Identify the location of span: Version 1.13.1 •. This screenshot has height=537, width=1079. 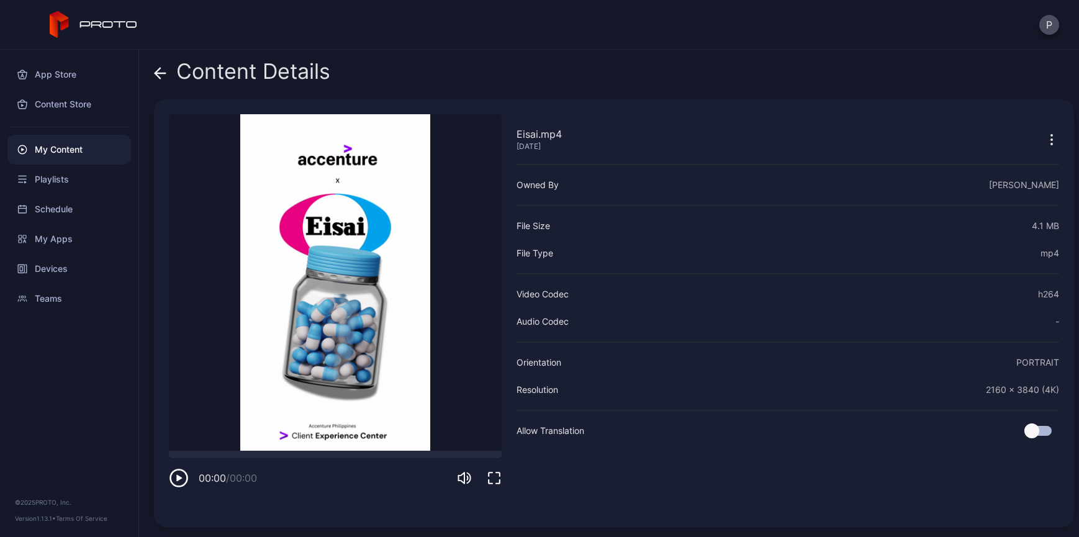
(35, 518).